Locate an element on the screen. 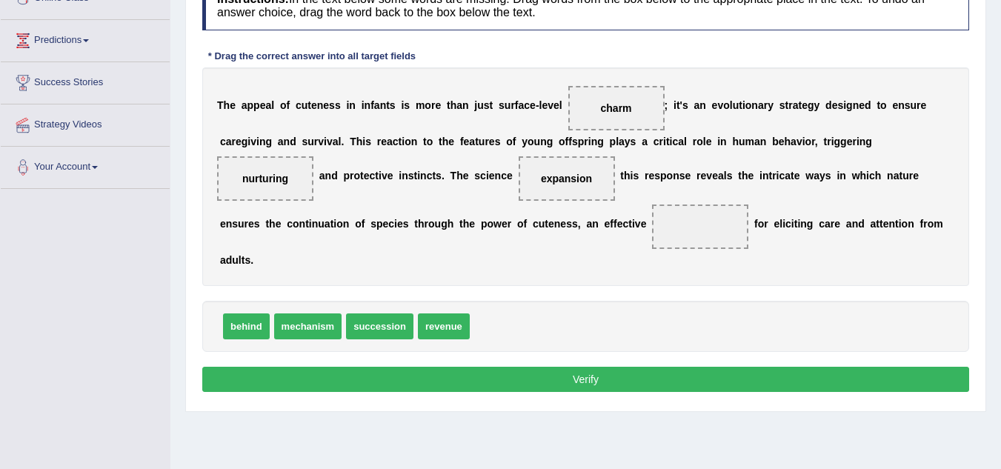 This screenshot has height=469, width=1001. span: expansion is located at coordinates (566, 179).